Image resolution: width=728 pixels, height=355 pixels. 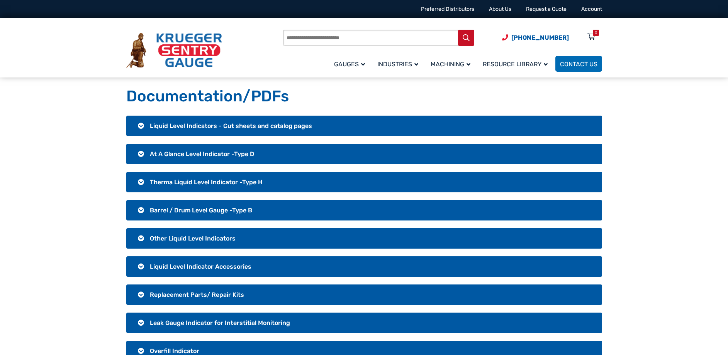 I want to click on a: Contact Us, so click(x=578, y=64).